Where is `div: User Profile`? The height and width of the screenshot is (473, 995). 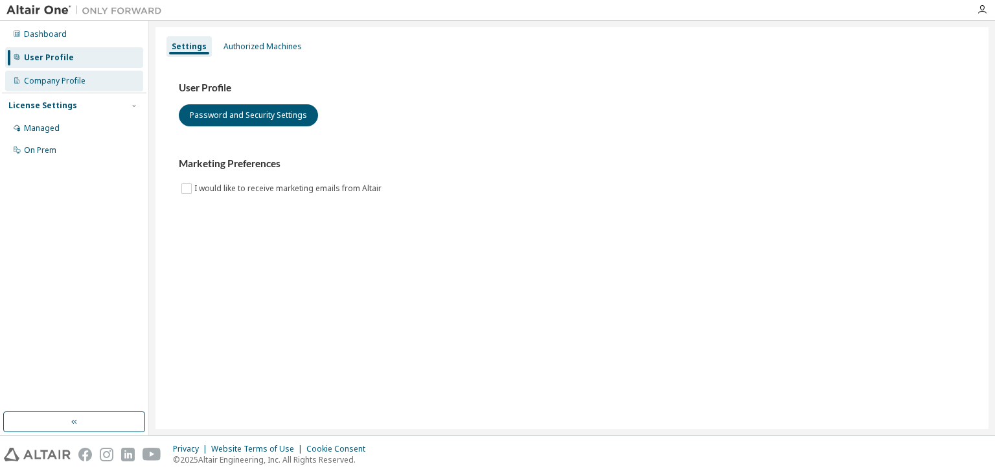 div: User Profile is located at coordinates (49, 58).